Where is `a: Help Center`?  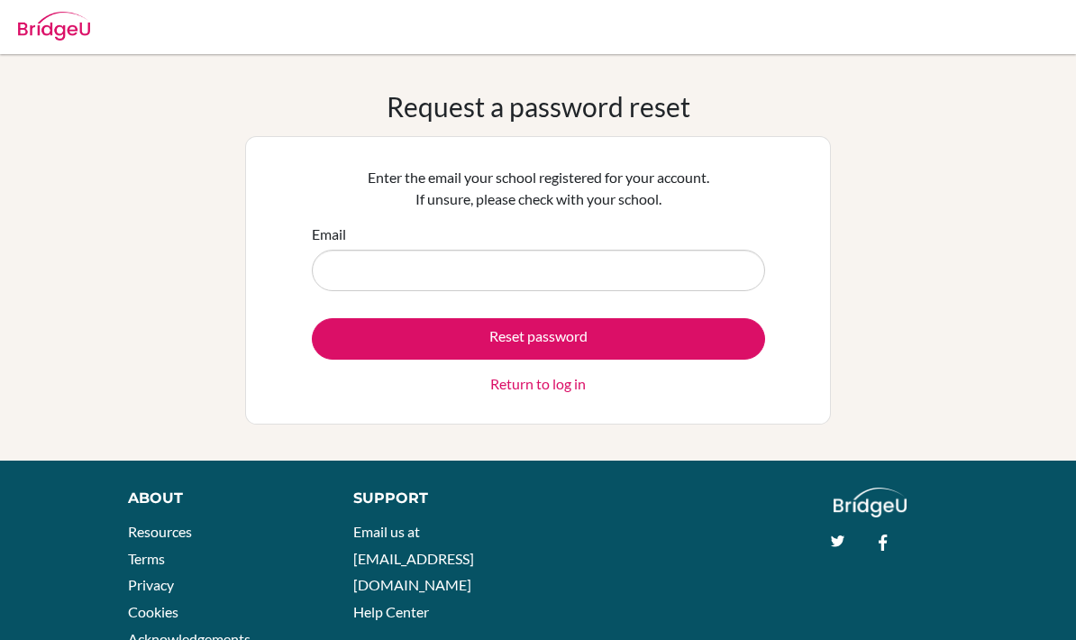
a: Help Center is located at coordinates (391, 611).